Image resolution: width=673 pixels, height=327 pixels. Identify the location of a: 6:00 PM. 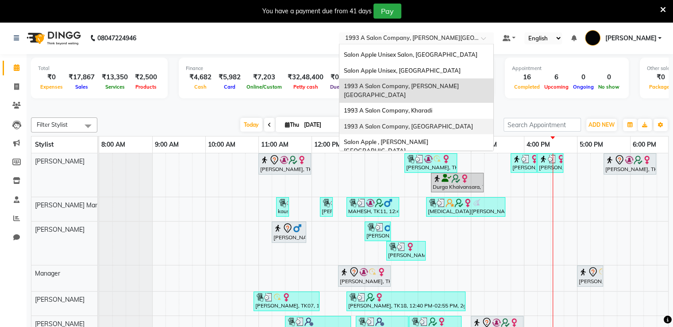
(644, 144).